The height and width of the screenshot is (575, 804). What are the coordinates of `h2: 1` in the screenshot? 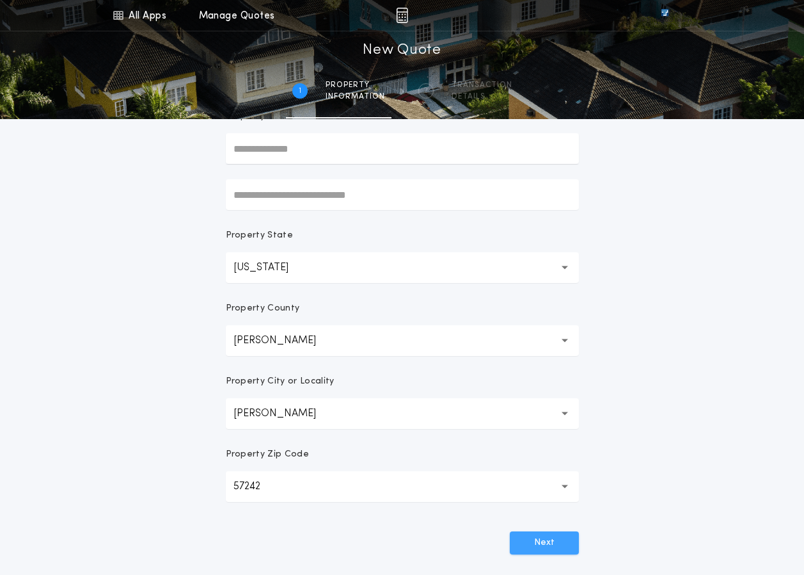 It's located at (300, 91).